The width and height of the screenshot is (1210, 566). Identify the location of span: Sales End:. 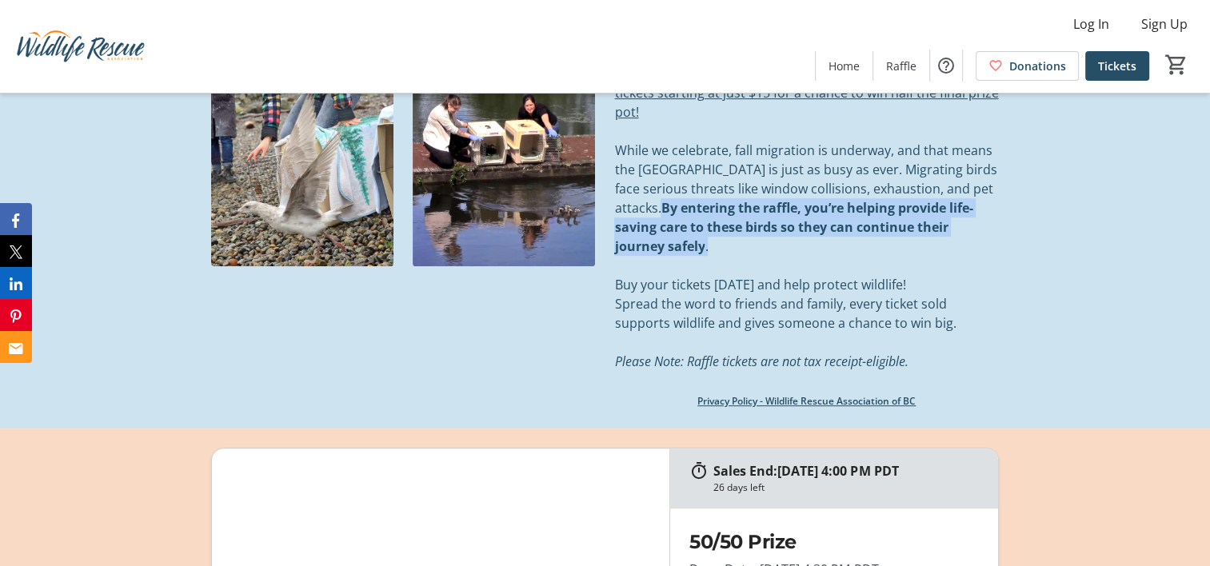
(746, 471).